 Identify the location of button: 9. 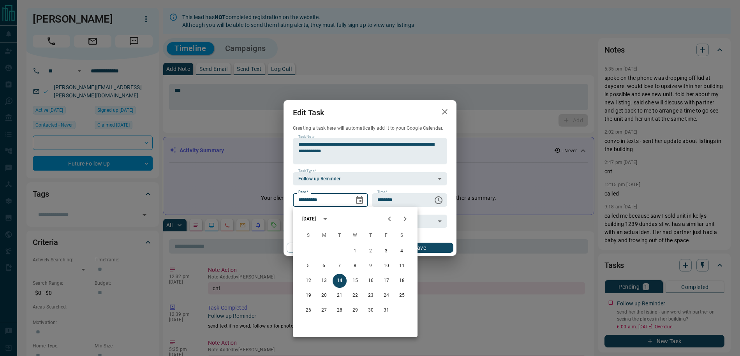
(371, 266).